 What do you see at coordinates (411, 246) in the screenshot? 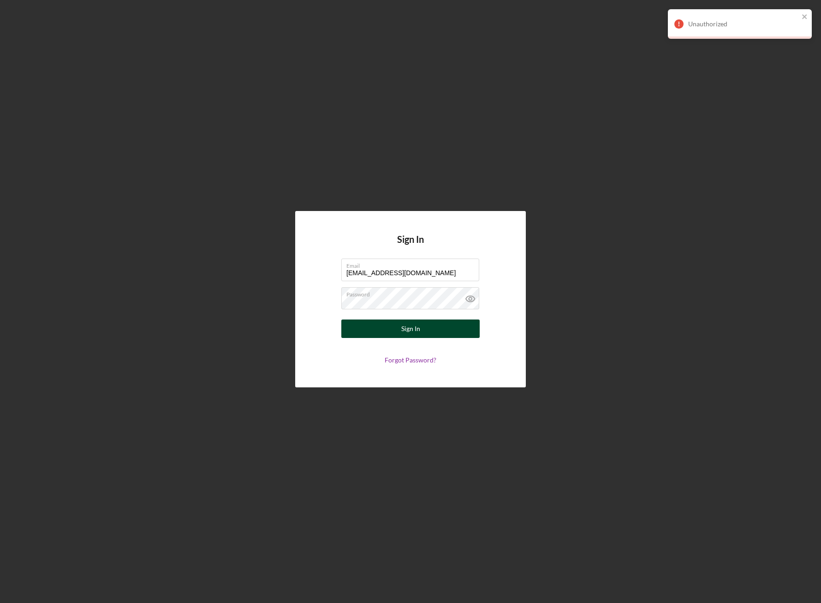
I see `h4: Sign In` at bounding box center [411, 246].